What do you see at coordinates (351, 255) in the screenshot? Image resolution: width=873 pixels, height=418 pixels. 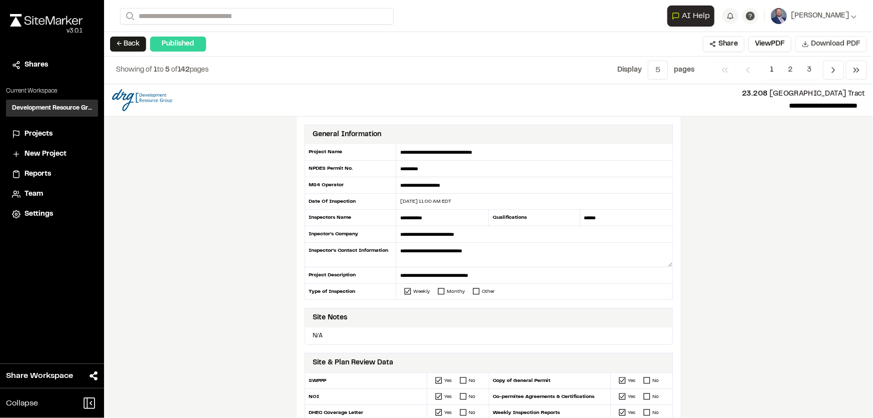 I see `div: Inspector's Contact Information` at bounding box center [351, 255].